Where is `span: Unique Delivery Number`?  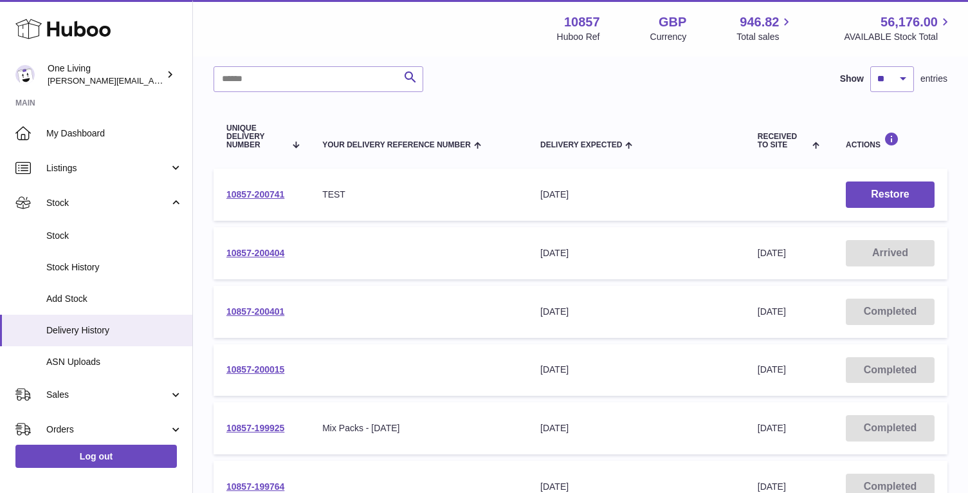 span: Unique Delivery Number is located at coordinates (256, 137).